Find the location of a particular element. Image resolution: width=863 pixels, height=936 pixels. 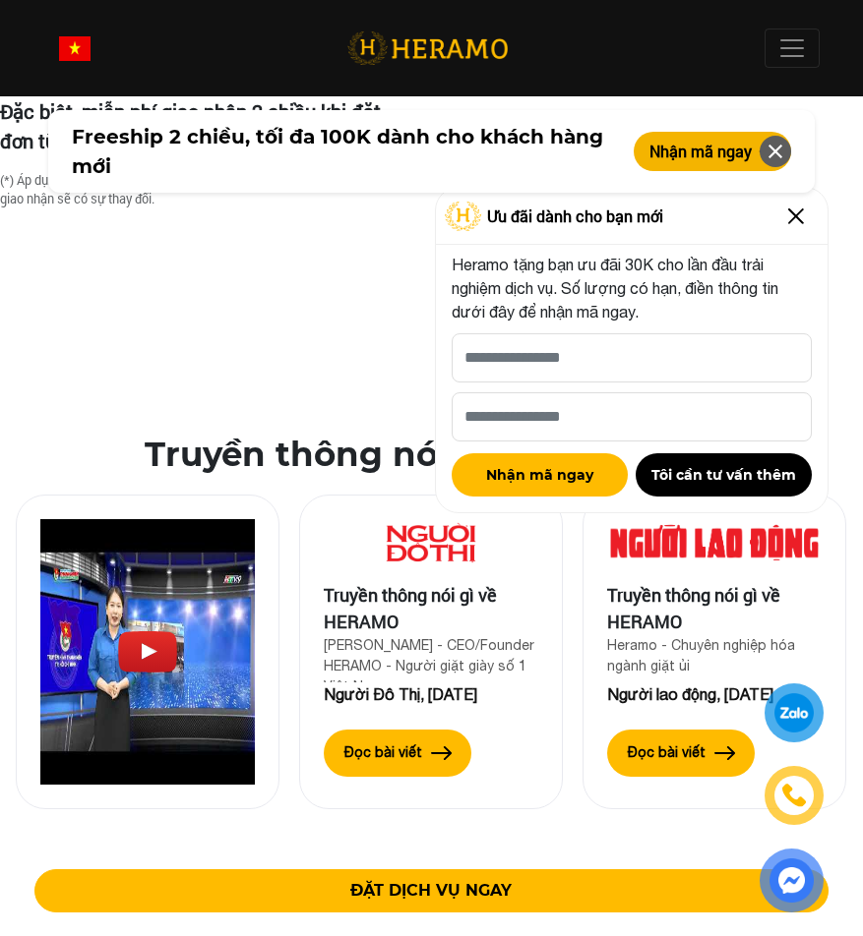

p: Heramo tặng bạn ưu đãi 30K cho lần đầu trải nghiệm dịch vụ. Số lượng có hạn, điền thông tin dưới ... is located at coordinates (631, 288).